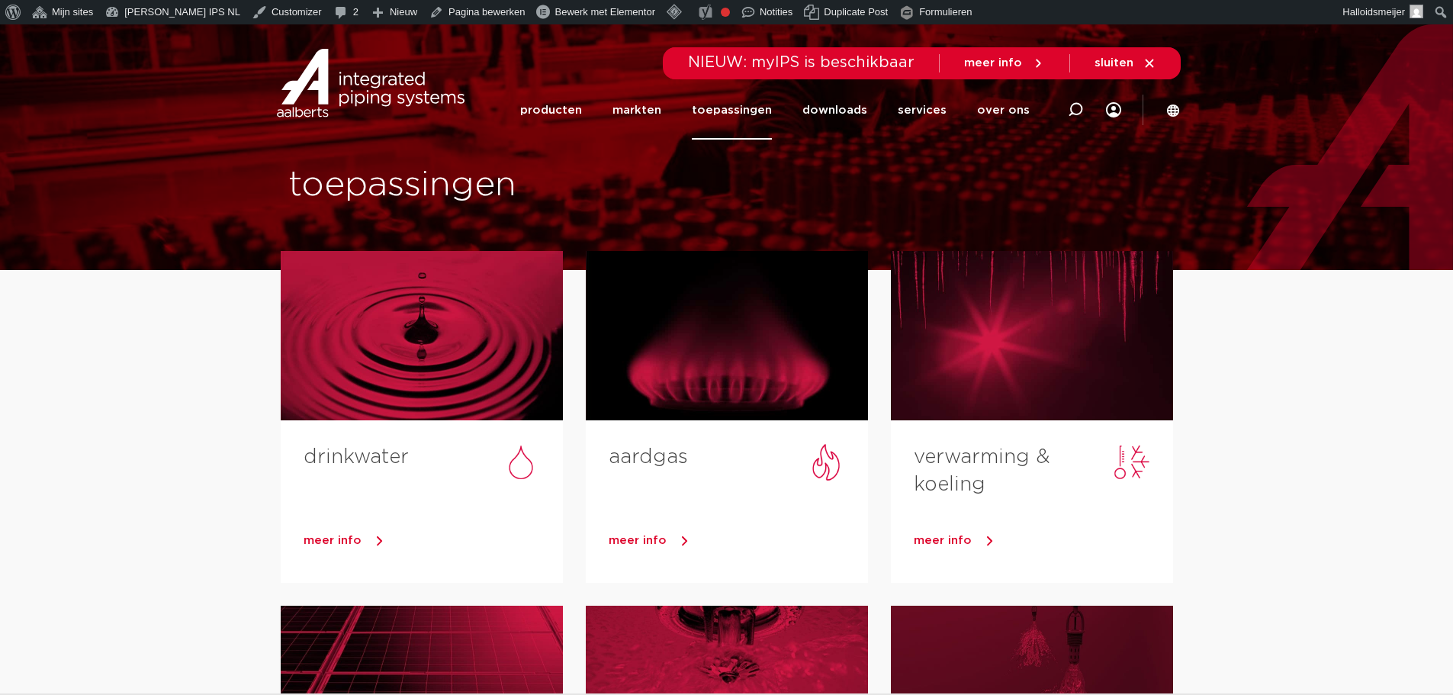  I want to click on span: idsmeijer, so click(1385, 11).